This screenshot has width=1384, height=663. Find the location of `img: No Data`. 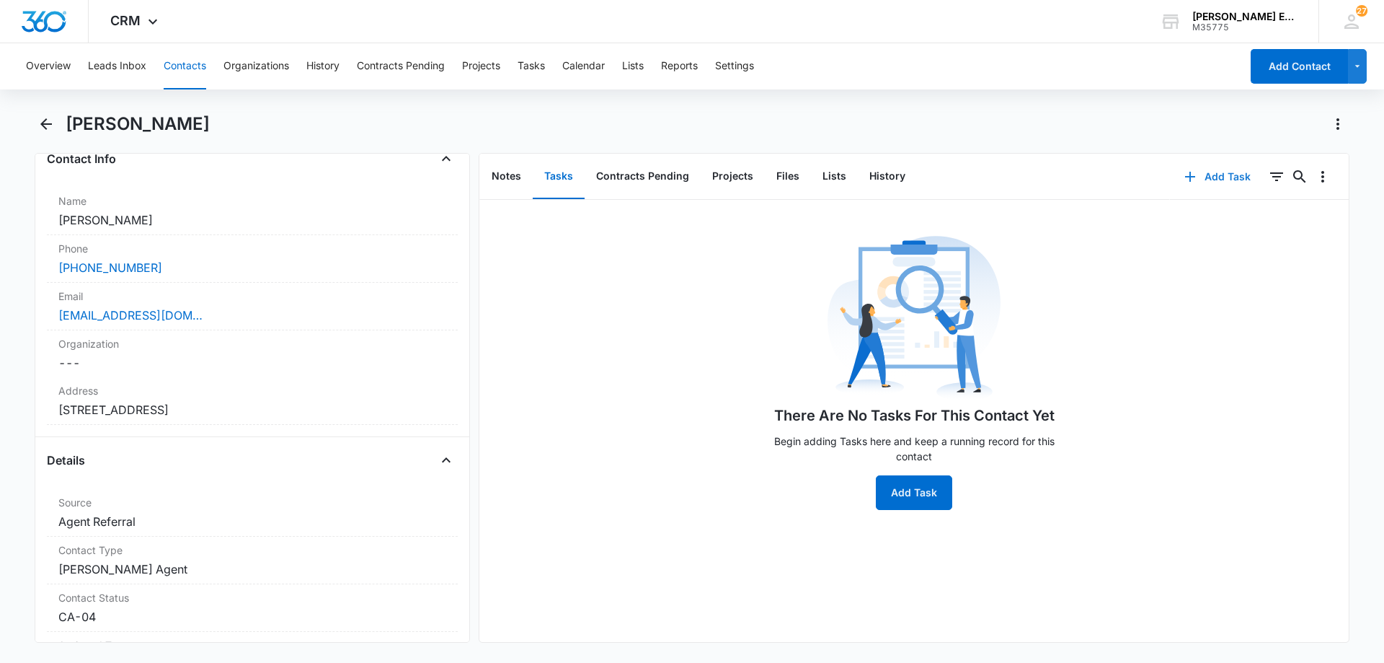

img: No Data is located at coordinates (914, 318).